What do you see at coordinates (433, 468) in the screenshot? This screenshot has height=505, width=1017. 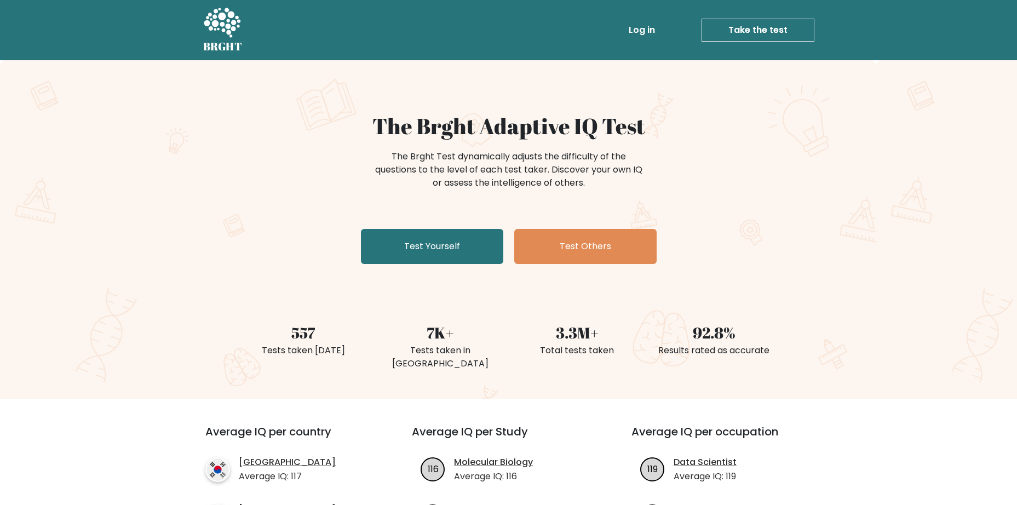 I see `text: 116` at bounding box center [433, 468].